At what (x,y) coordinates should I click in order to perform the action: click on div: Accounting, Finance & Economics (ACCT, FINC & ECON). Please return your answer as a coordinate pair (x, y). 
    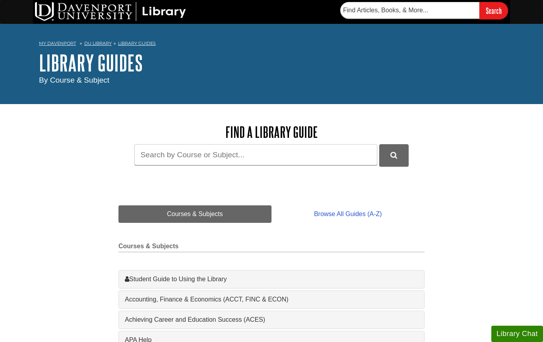
    Looking at the image, I should click on (272, 300).